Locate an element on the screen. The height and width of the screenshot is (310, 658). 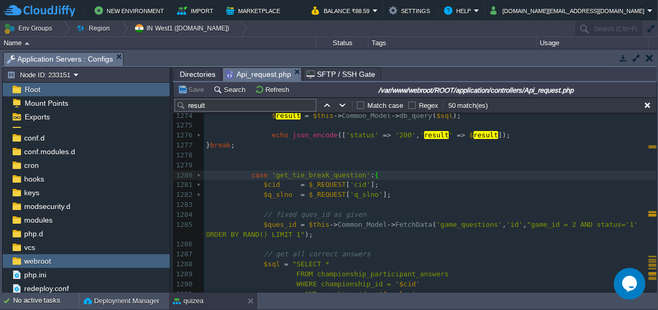
div: 1282 is located at coordinates (184, 195).